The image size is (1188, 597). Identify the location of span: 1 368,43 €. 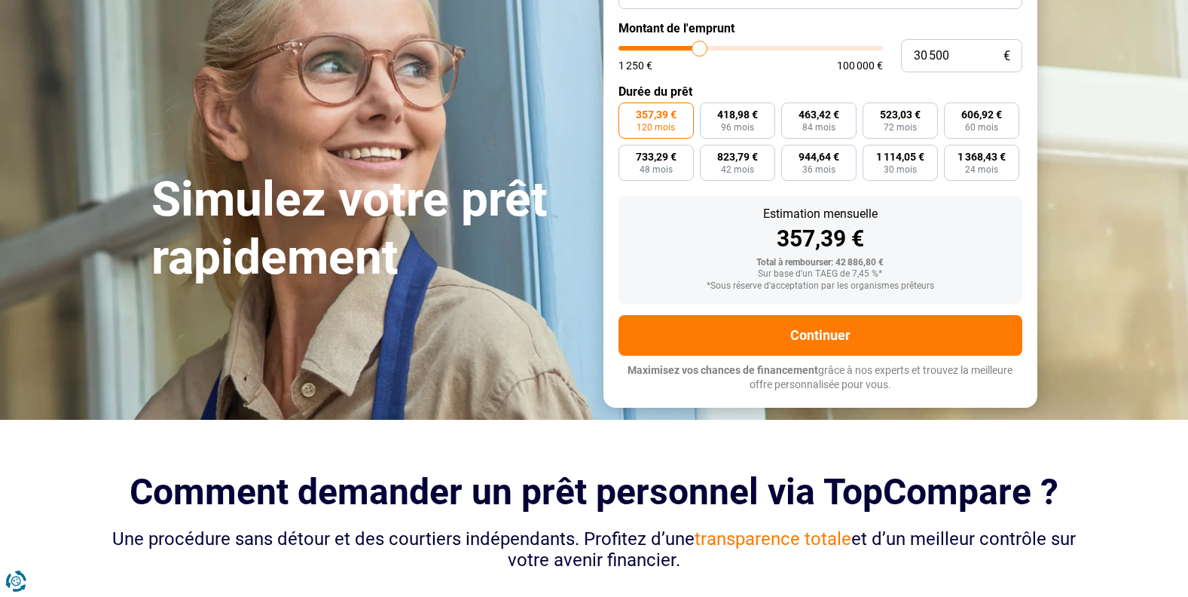
(982, 157).